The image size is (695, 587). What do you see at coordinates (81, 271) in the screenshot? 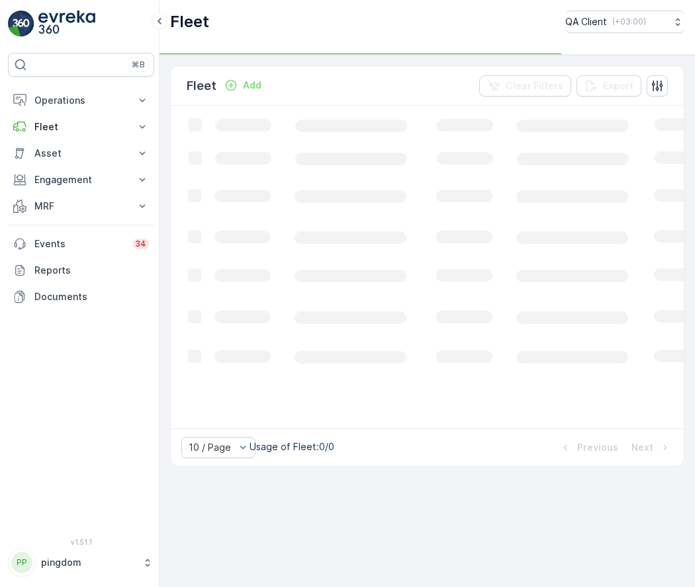
I see `a: Reports` at bounding box center [81, 271].